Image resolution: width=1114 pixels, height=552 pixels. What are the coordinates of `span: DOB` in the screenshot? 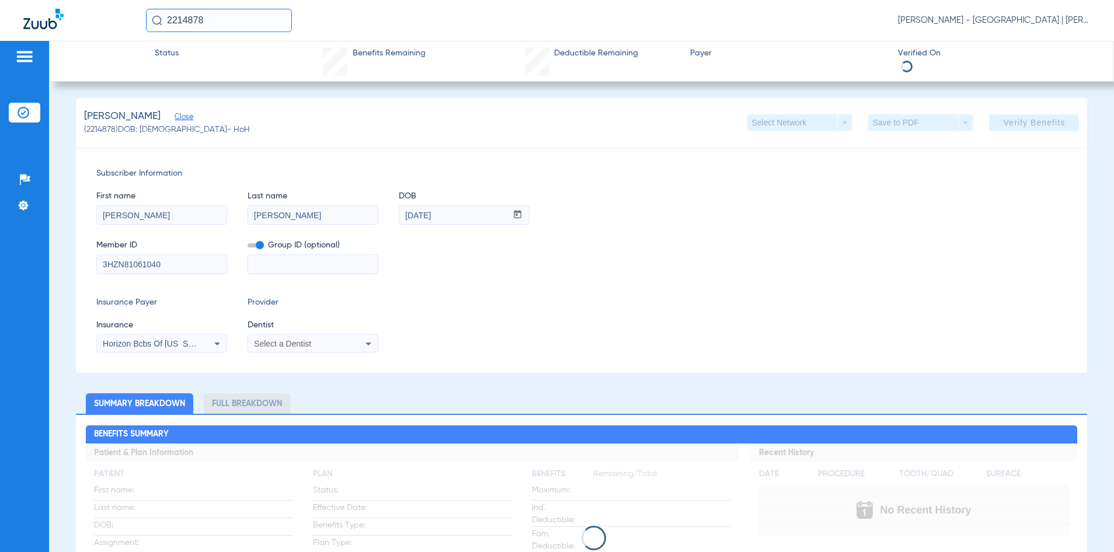 It's located at (464, 196).